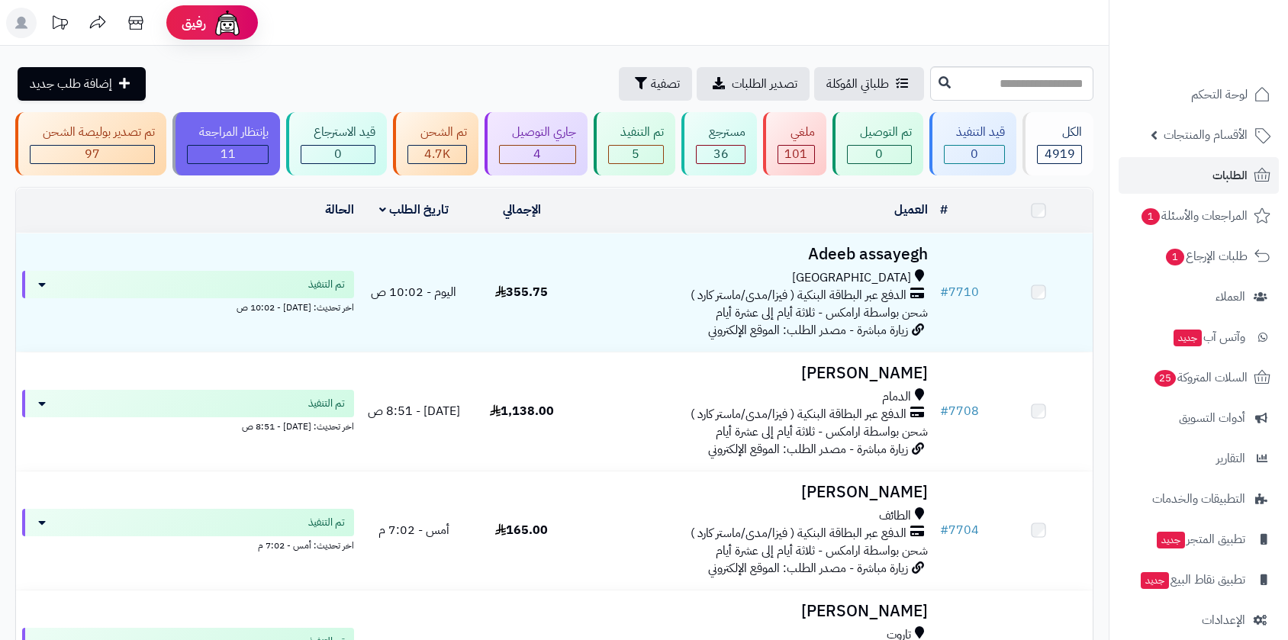 The width and height of the screenshot is (1288, 640). Describe the element at coordinates (437, 154) in the screenshot. I see `div: 4664` at that location.